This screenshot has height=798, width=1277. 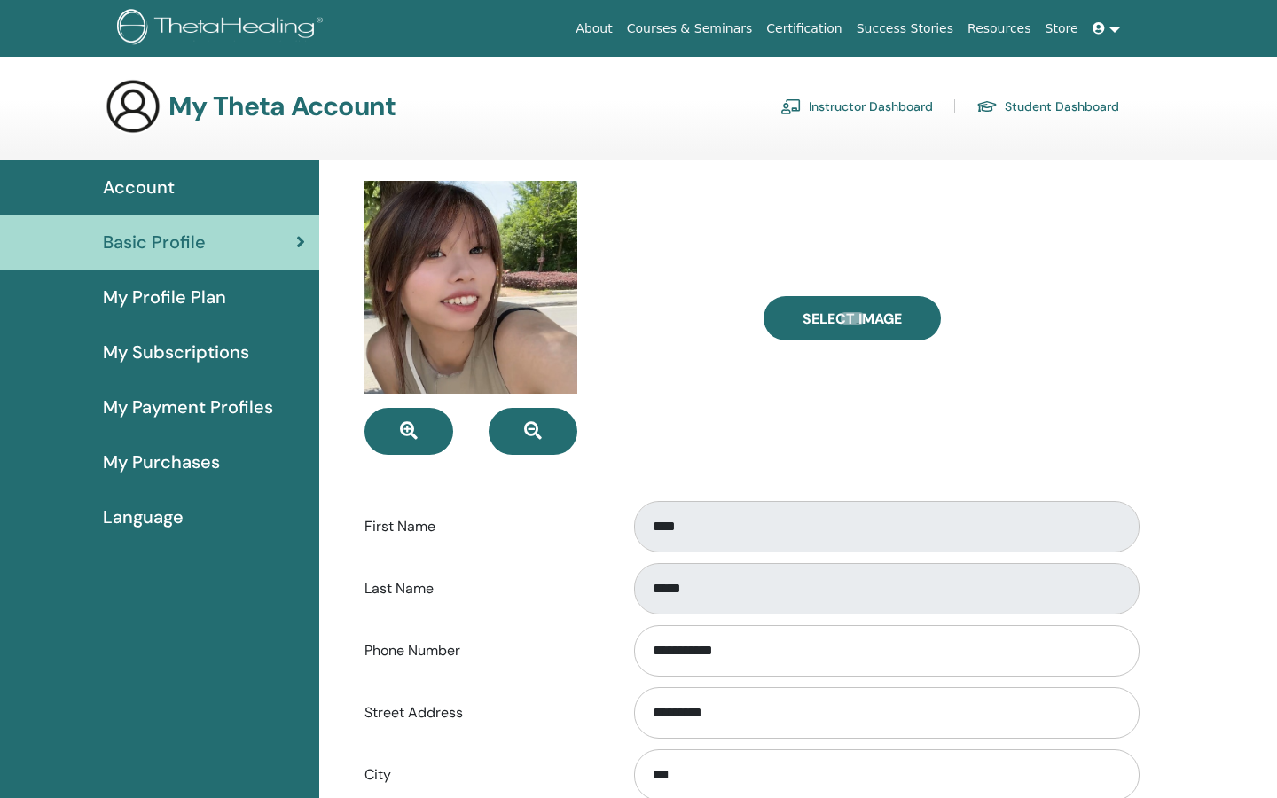 What do you see at coordinates (593, 28) in the screenshot?
I see `a: About` at bounding box center [593, 28].